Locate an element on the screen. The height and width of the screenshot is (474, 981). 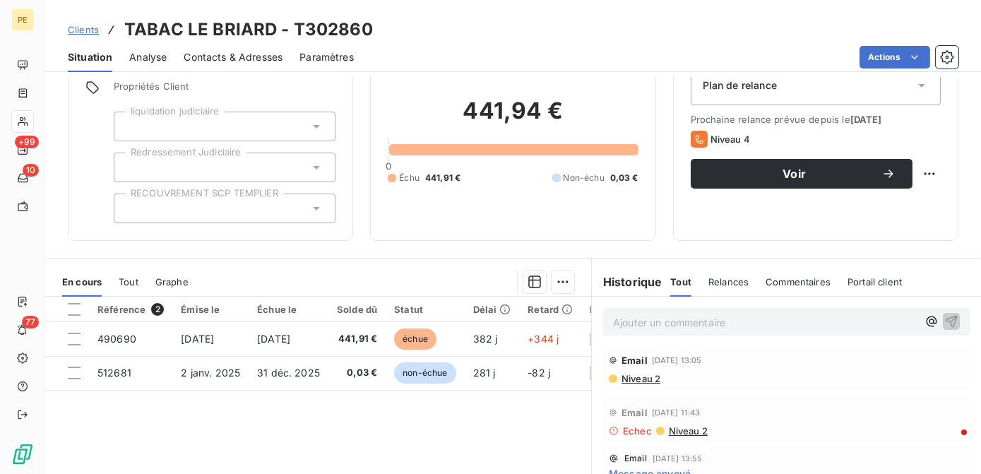
span: Portail client is located at coordinates (874, 282).